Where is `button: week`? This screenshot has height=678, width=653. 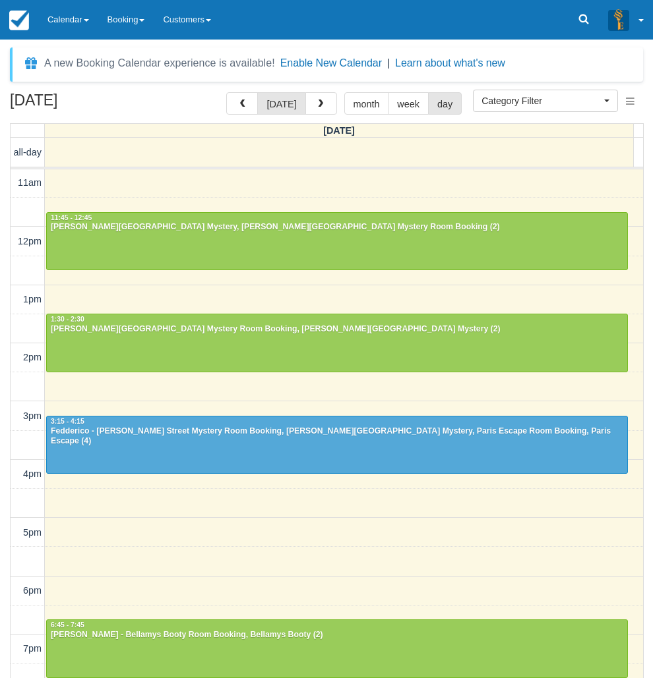 button: week is located at coordinates (408, 104).